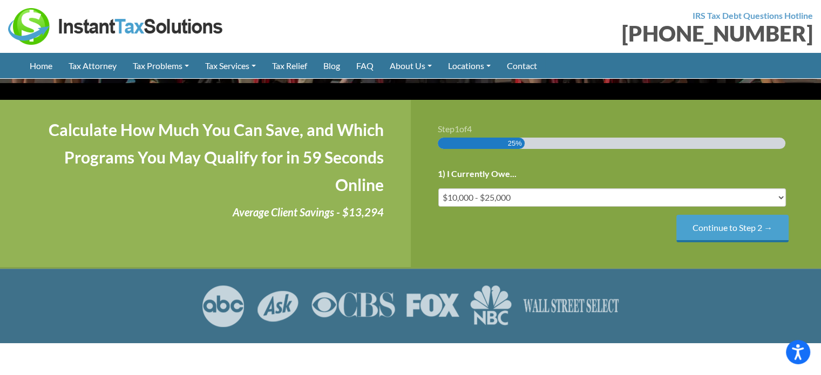  What do you see at coordinates (522, 65) in the screenshot?
I see `a: Contact` at bounding box center [522, 65].